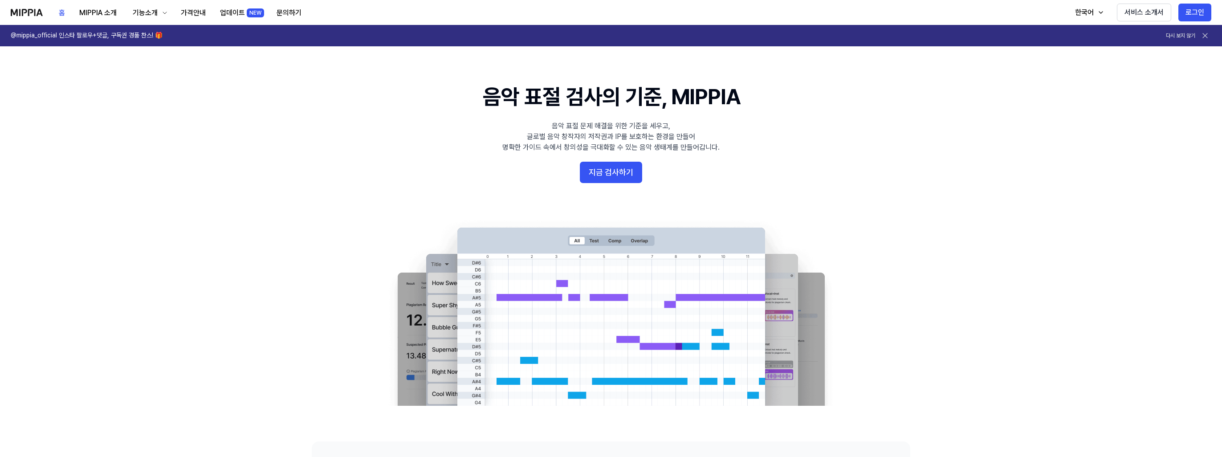 This screenshot has width=1222, height=457. What do you see at coordinates (611, 172) in the screenshot?
I see `button: 지금 검사하기` at bounding box center [611, 172].